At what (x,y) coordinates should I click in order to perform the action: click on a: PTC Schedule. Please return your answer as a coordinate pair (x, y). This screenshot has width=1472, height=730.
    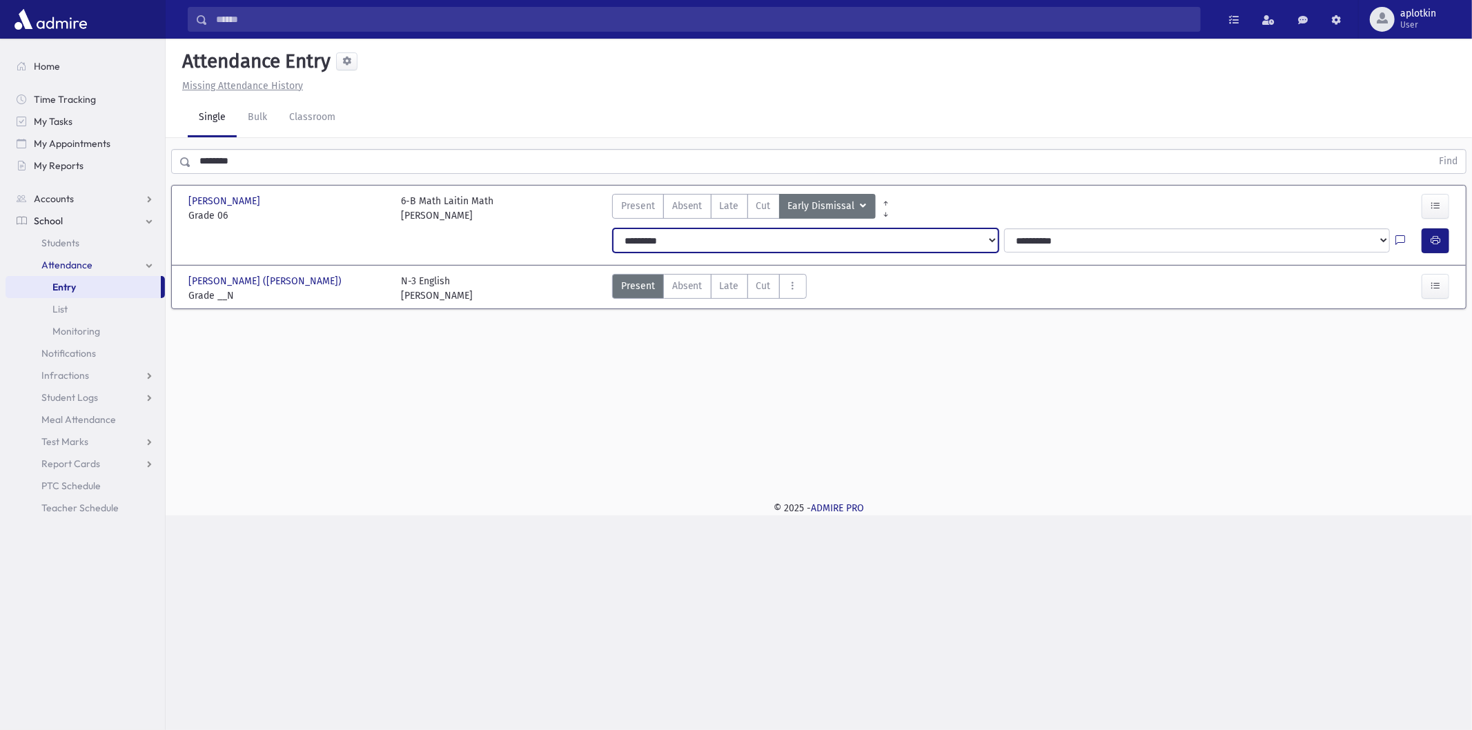
    Looking at the image, I should click on (85, 486).